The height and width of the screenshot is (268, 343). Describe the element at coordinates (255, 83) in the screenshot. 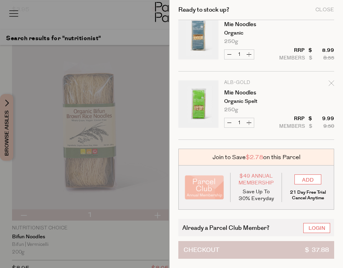

I see `p: Alb-Gold` at that location.